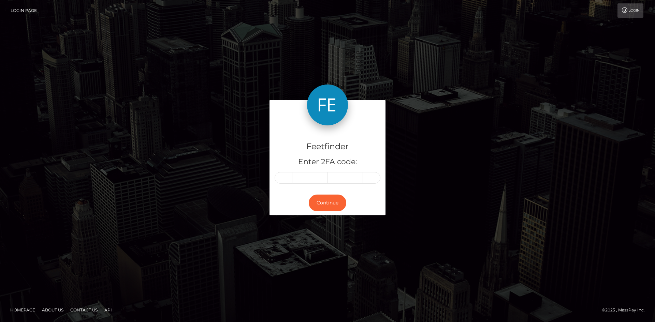  Describe the element at coordinates (108, 310) in the screenshot. I see `a: API` at that location.